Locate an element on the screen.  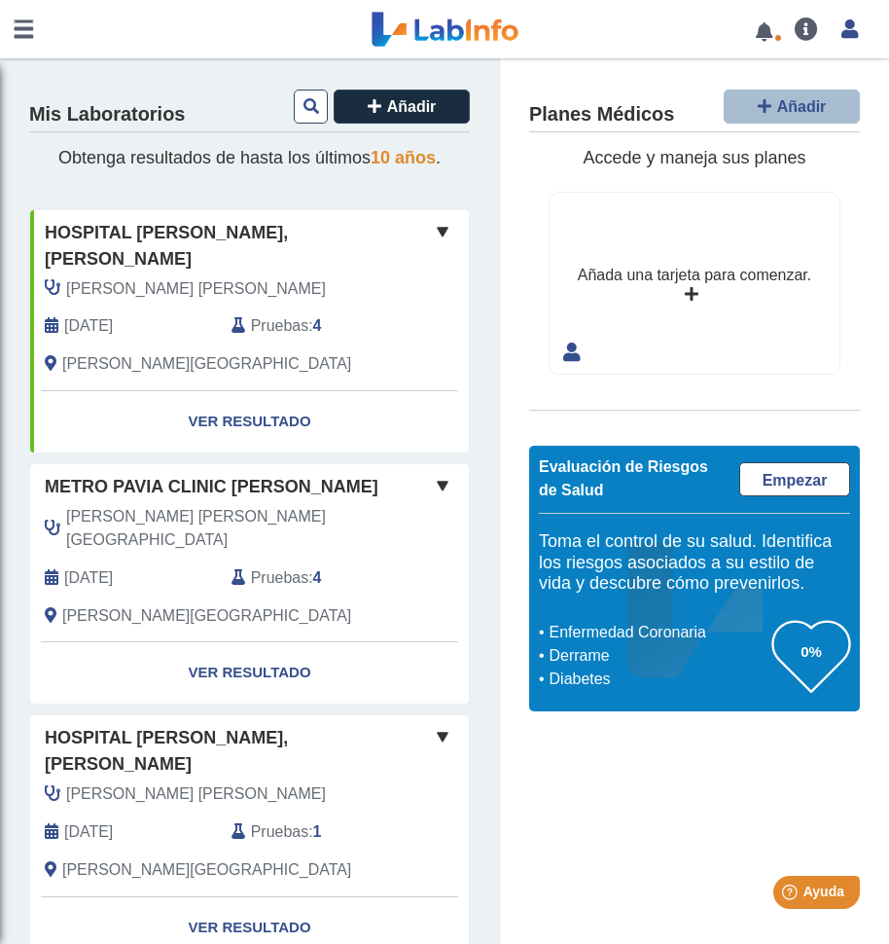
h3: 0% is located at coordinates (811, 651).